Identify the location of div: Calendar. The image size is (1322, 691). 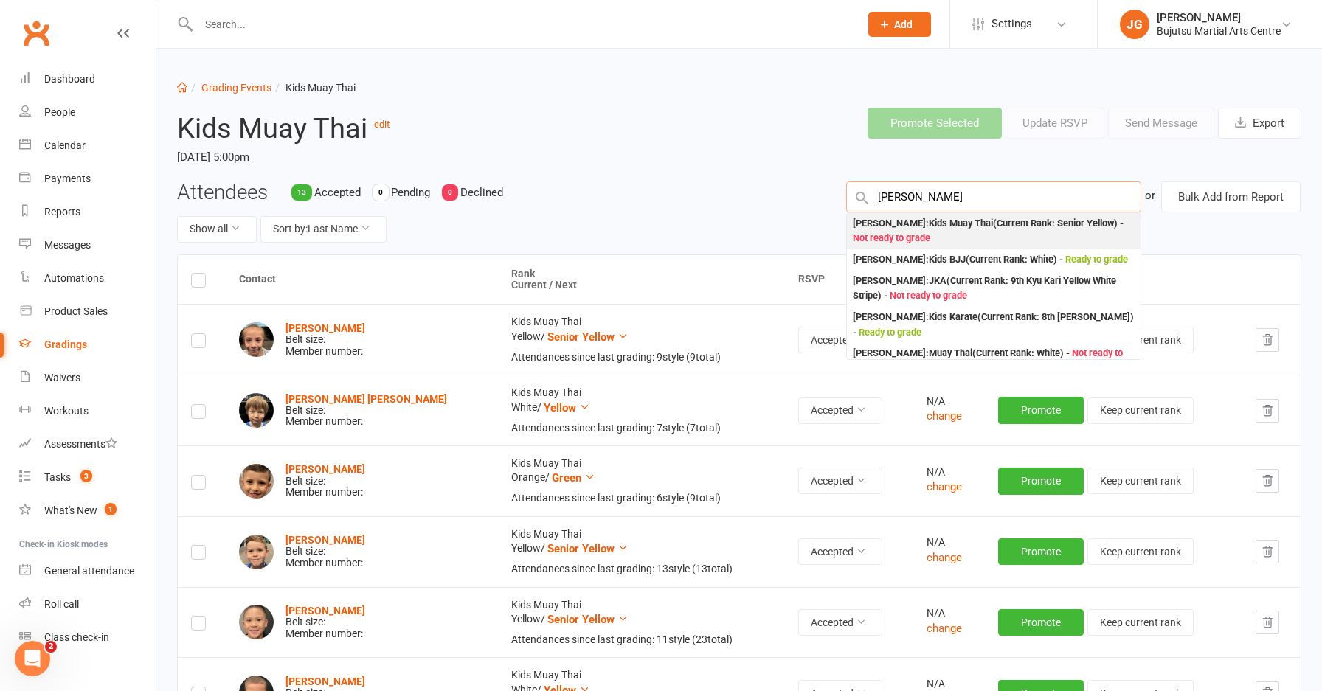
(65, 145).